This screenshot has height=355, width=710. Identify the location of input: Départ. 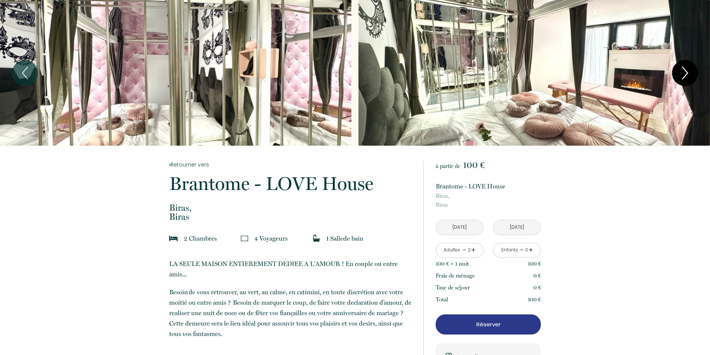
(517, 227).